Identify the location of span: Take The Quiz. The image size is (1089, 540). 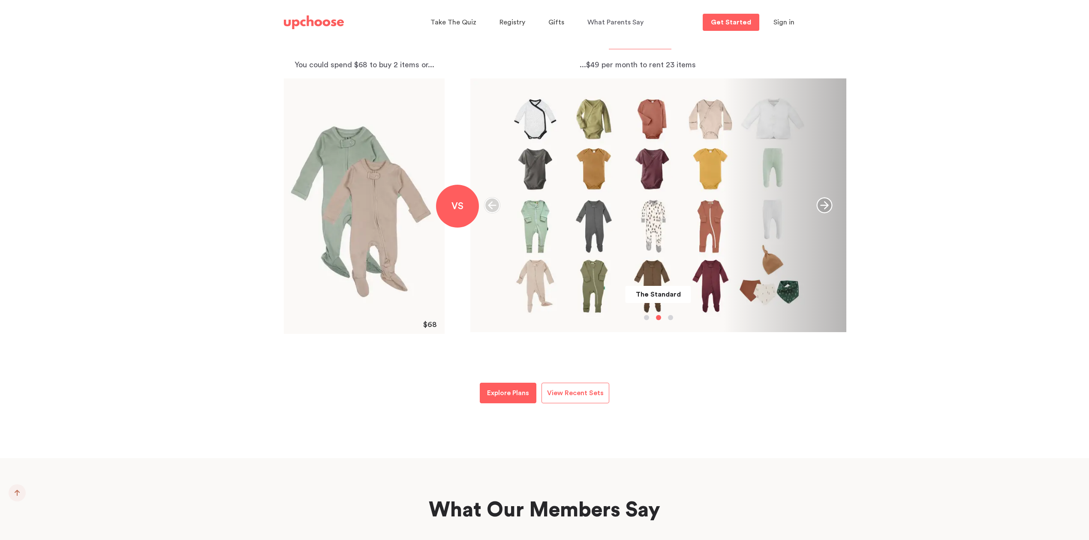
(453, 22).